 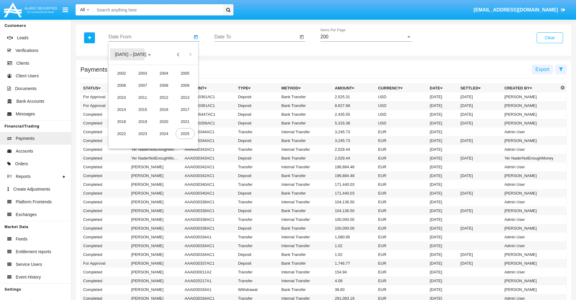 I want to click on td: 2019, so click(x=143, y=121).